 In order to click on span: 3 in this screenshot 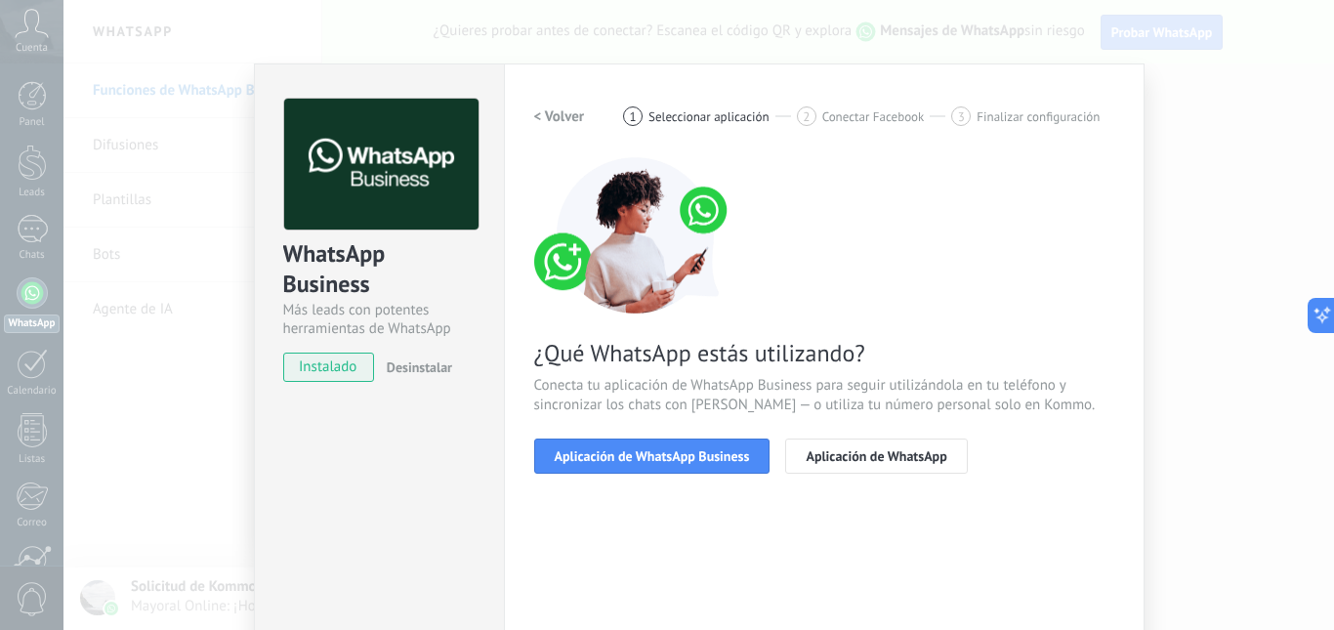, I will do `click(961, 116)`.